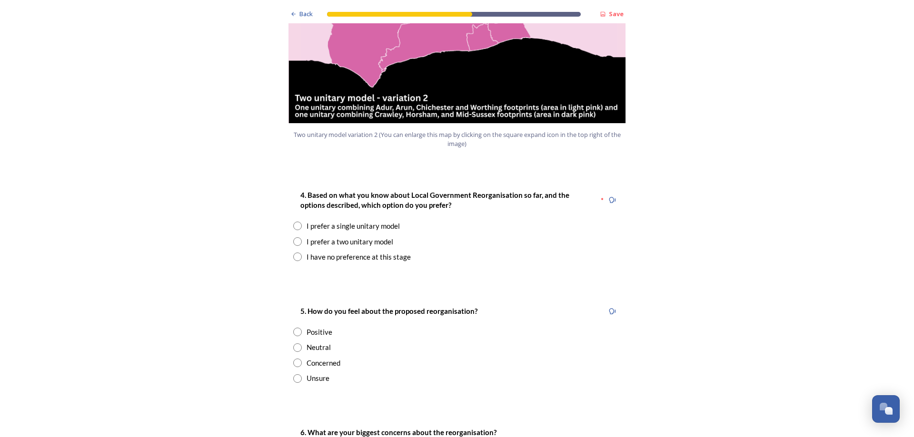 This screenshot has height=437, width=914. I want to click on div: I prefer a single unitary model, so click(353, 226).